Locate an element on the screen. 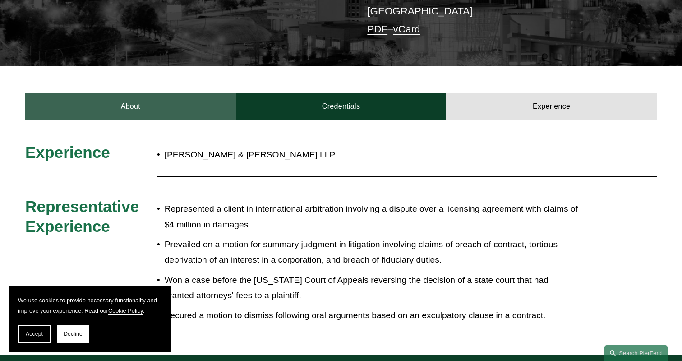 The height and width of the screenshot is (361, 682). a: About is located at coordinates (130, 106).